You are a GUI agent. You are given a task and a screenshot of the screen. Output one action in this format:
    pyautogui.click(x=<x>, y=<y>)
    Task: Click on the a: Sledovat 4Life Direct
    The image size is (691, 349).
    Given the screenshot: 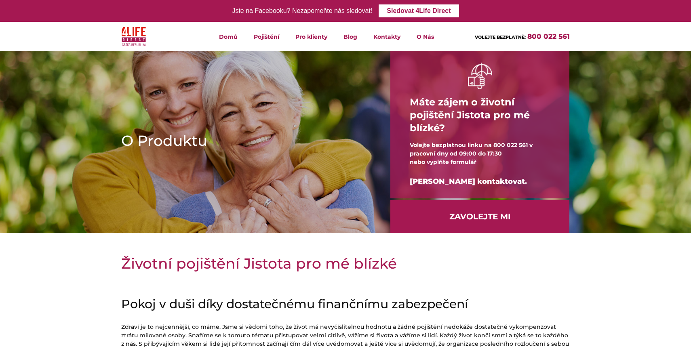 What is the action you would take?
    pyautogui.click(x=419, y=11)
    